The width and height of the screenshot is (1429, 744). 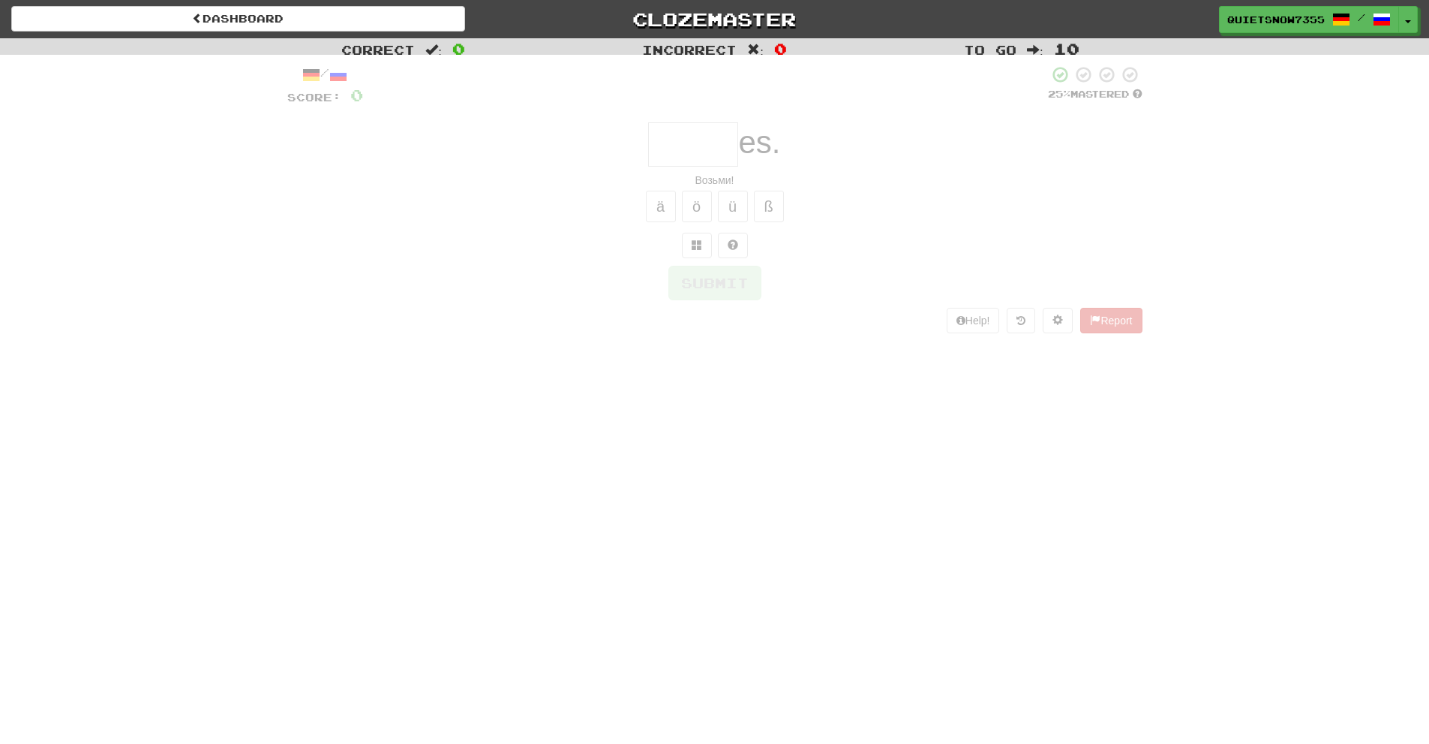 I want to click on span: Incorrect, so click(x=690, y=50).